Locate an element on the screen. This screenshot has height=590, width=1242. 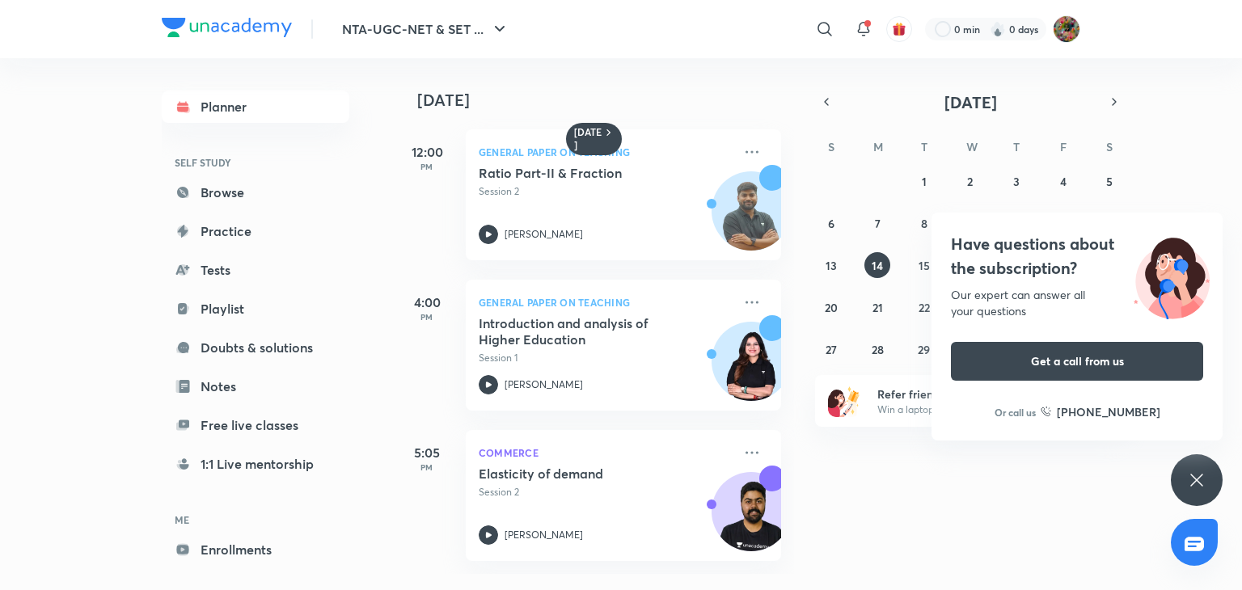
button: July 22, 2025 is located at coordinates (924, 307).